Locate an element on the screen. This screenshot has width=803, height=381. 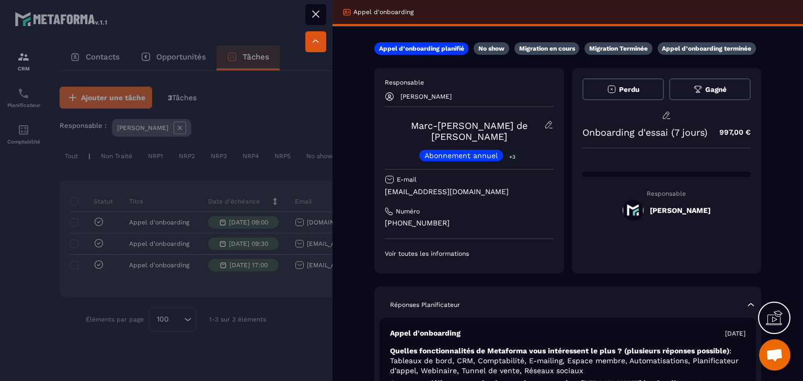
p: Abonnement annuel is located at coordinates (461, 156).